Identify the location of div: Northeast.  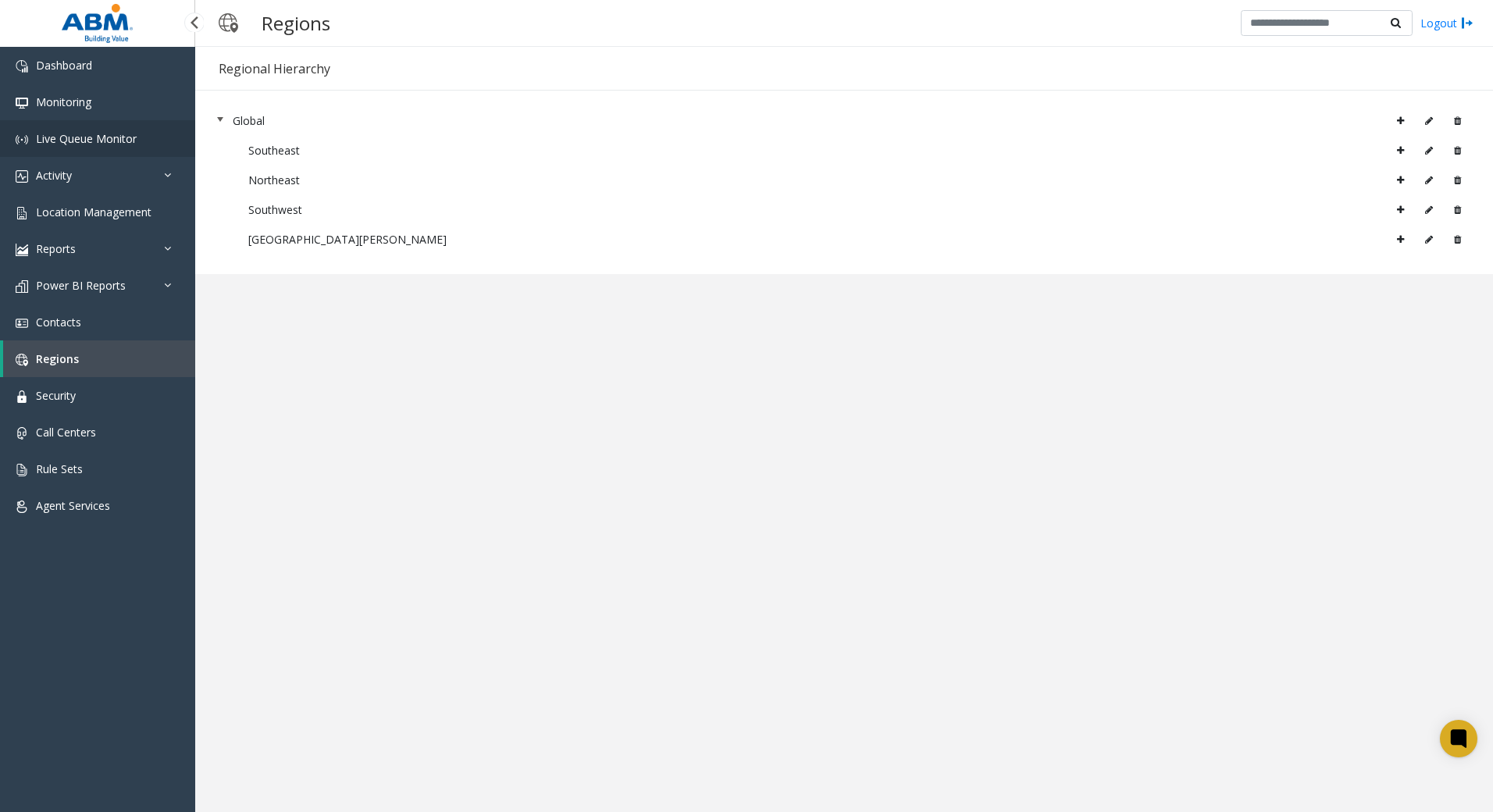
(859, 181).